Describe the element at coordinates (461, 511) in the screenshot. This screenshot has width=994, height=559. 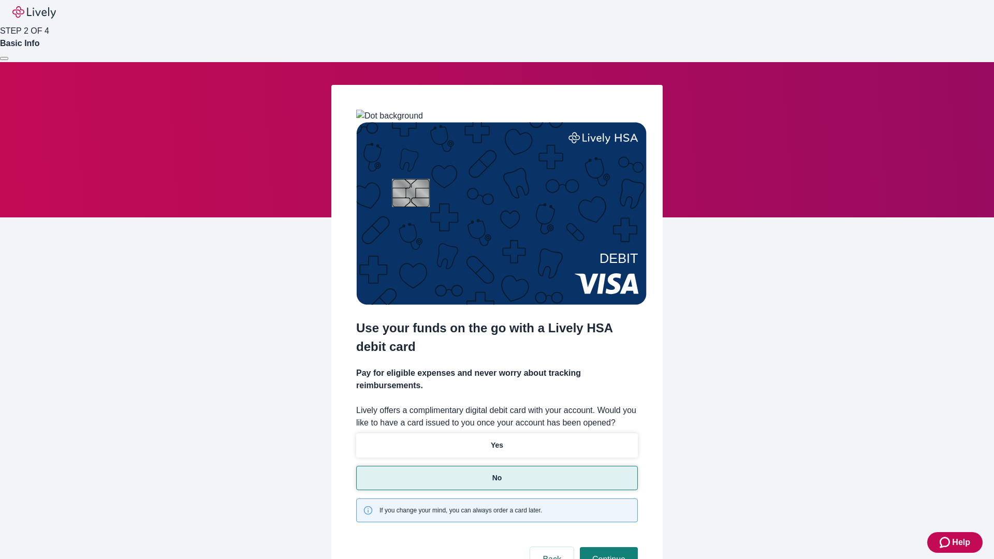
I see `span: If you change your mind, you can always order a card later.` at that location.